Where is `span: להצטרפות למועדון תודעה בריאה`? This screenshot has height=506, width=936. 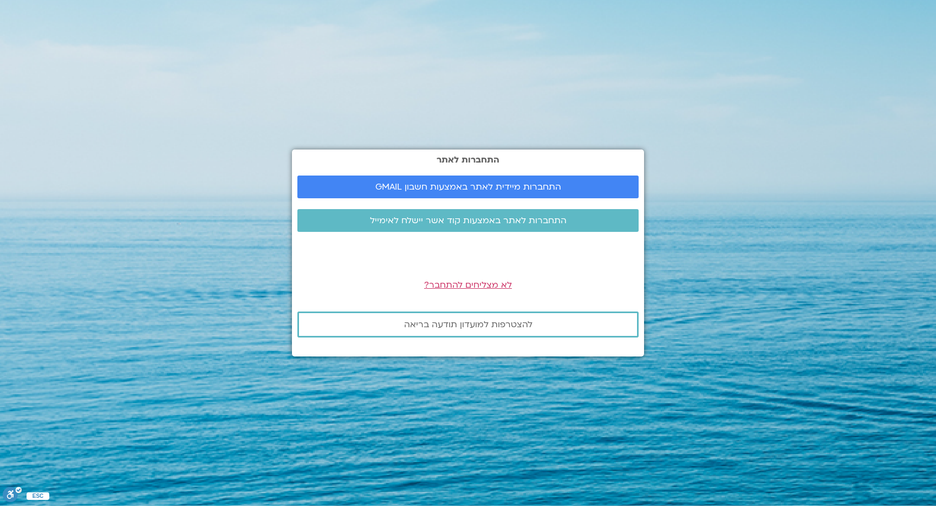
span: להצטרפות למועדון תודעה בריאה is located at coordinates (468, 324).